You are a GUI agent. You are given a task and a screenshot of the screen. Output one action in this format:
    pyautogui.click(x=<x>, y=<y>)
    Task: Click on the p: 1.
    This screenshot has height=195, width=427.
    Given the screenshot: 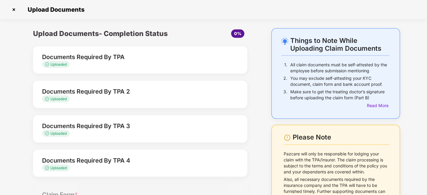 What is the action you would take?
    pyautogui.click(x=286, y=68)
    